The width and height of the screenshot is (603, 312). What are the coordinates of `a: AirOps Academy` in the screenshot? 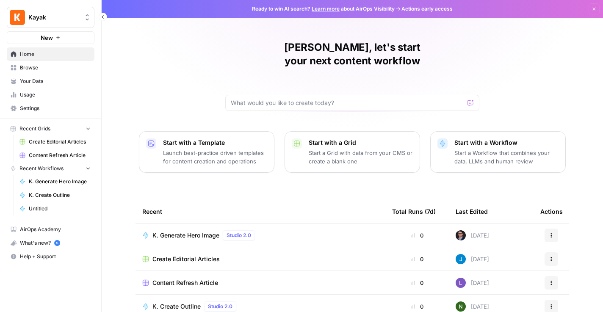 It's located at (50, 229).